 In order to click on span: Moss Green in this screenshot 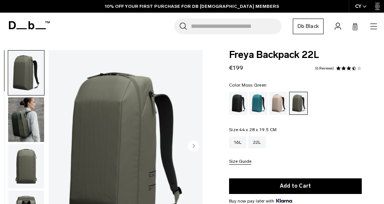, I will do `click(254, 85)`.